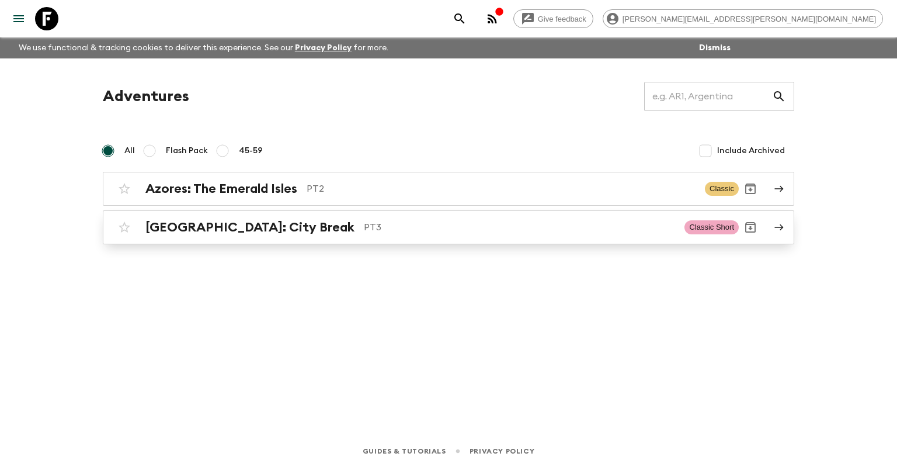 This screenshot has height=467, width=897. I want to click on input: e.g. AR1, Argentina, so click(708, 96).